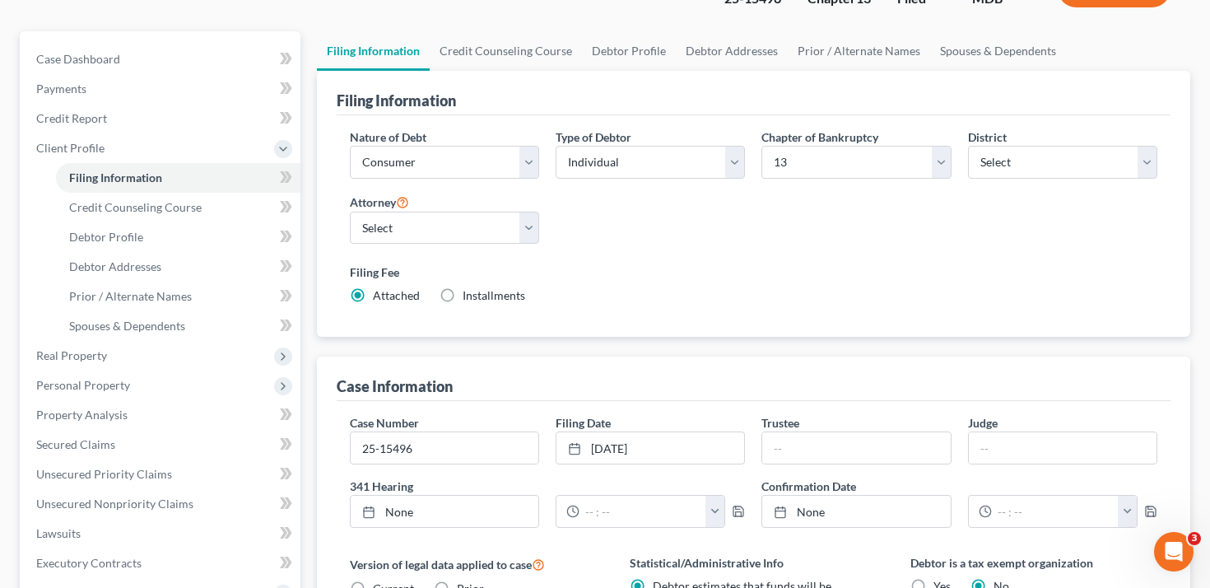  What do you see at coordinates (959, 486) in the screenshot?
I see `label: Confirmation Date` at bounding box center [959, 486].